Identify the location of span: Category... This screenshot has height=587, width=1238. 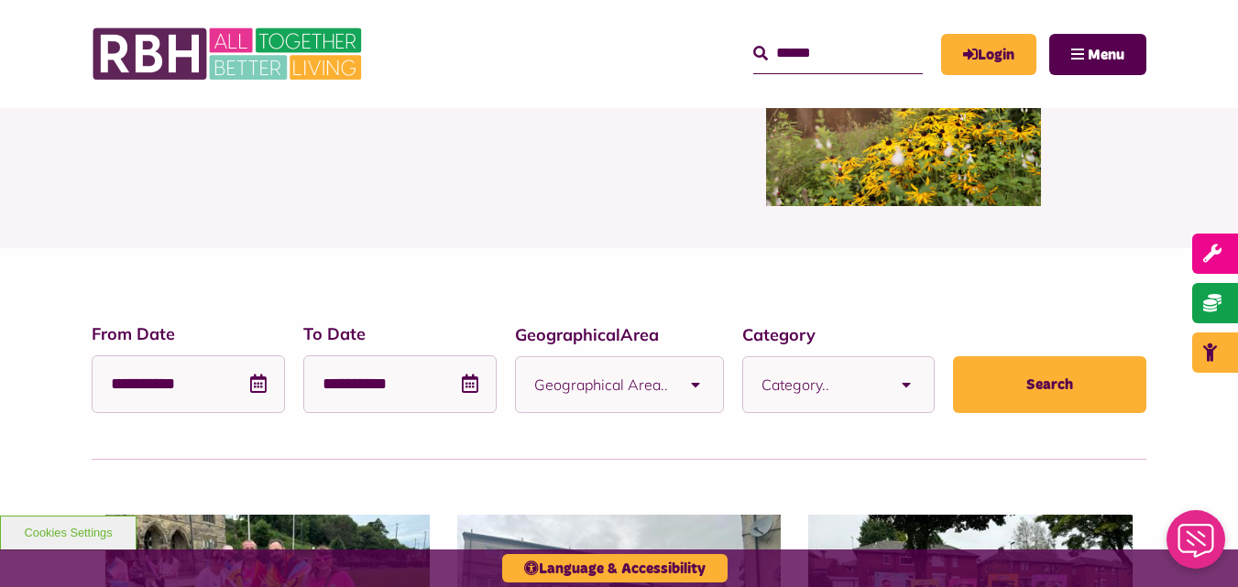
(820, 385).